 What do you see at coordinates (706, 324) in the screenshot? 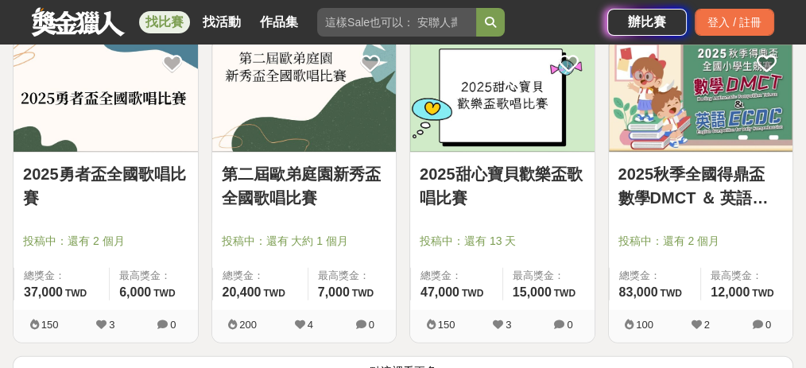
I see `span: 2` at bounding box center [706, 324].